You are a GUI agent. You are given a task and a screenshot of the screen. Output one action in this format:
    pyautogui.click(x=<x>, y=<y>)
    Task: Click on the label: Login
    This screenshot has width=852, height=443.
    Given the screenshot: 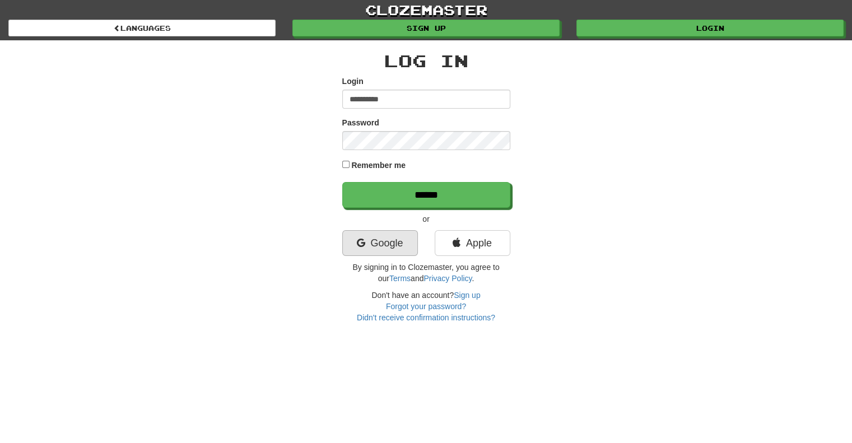 What is the action you would take?
    pyautogui.click(x=353, y=81)
    